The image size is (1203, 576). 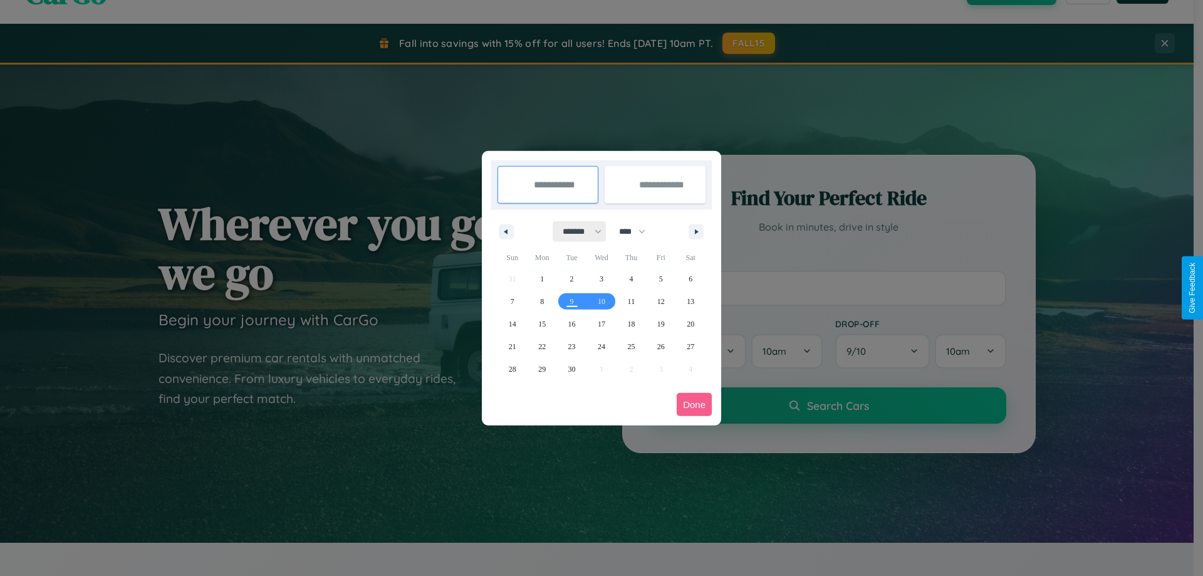 I want to click on button: 10, so click(x=601, y=301).